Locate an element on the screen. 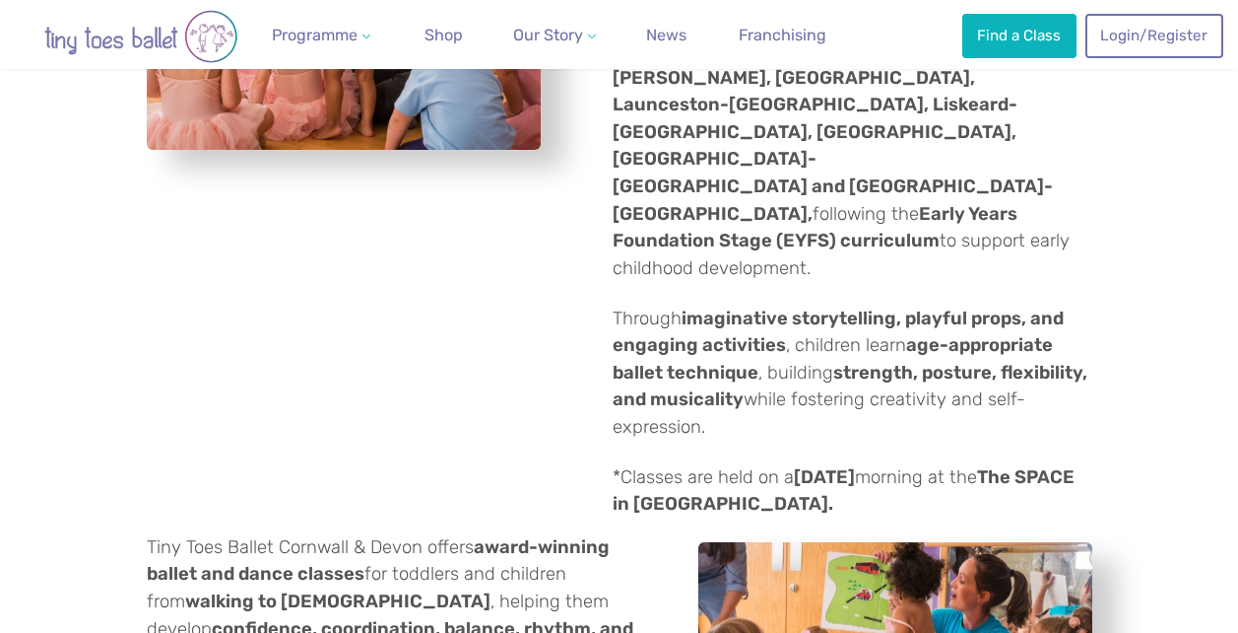 The image size is (1238, 633). img: tiny toes ballet is located at coordinates (141, 36).